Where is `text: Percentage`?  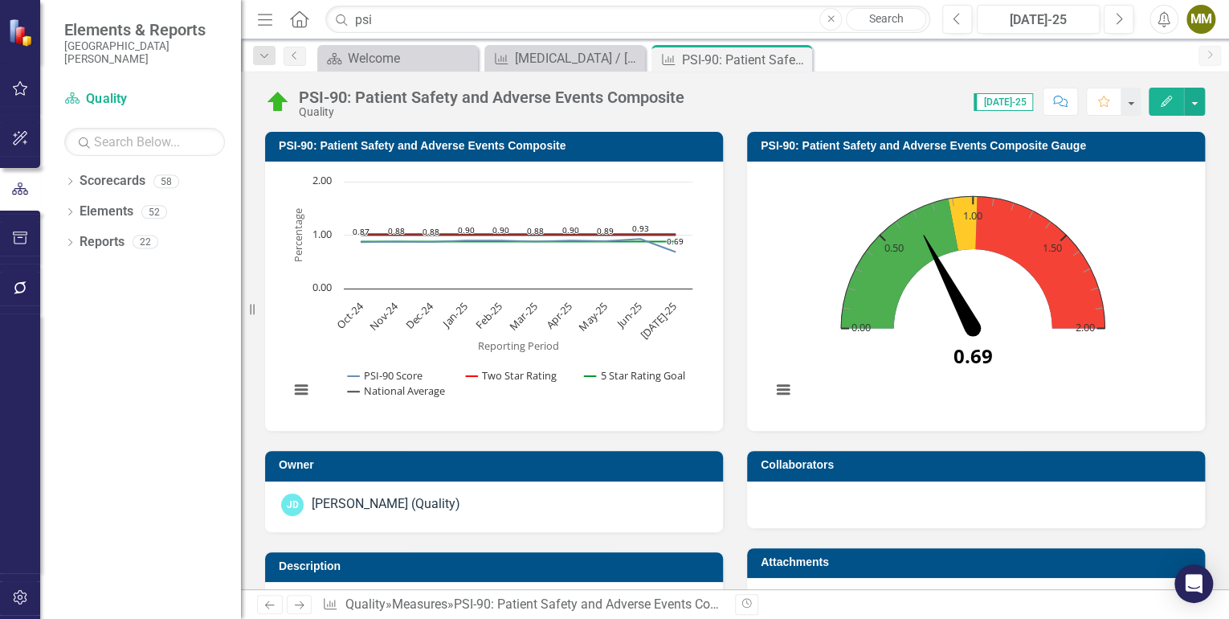 text: Percentage is located at coordinates (298, 235).